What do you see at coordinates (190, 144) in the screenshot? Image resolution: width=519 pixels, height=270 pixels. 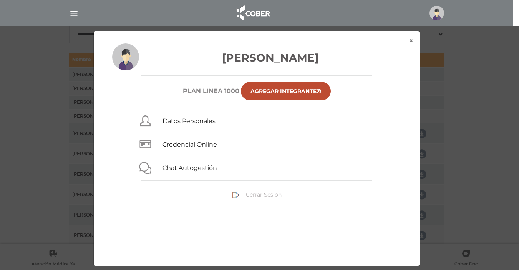 I see `a: Credencial Online` at bounding box center [190, 144].